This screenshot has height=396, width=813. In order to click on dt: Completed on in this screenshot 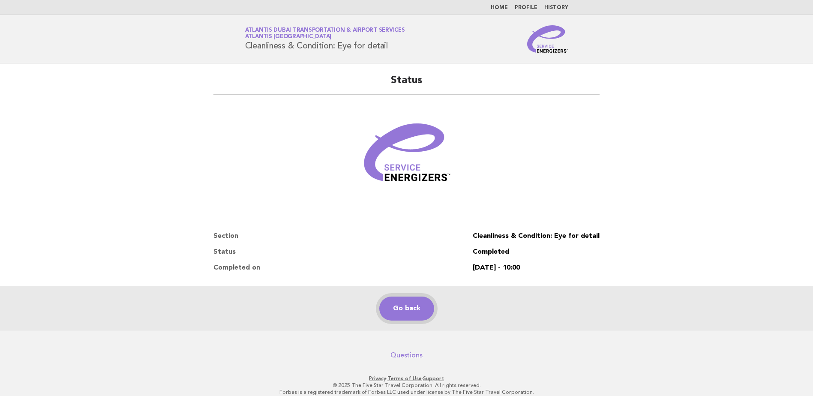, I will do `click(343, 268)`.